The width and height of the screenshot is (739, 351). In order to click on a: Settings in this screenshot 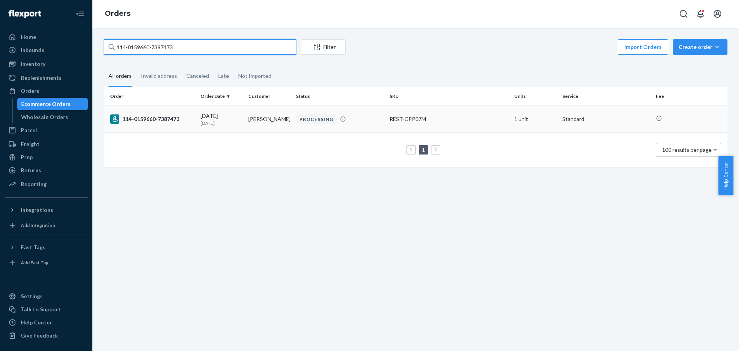, I will do `click(46, 296)`.